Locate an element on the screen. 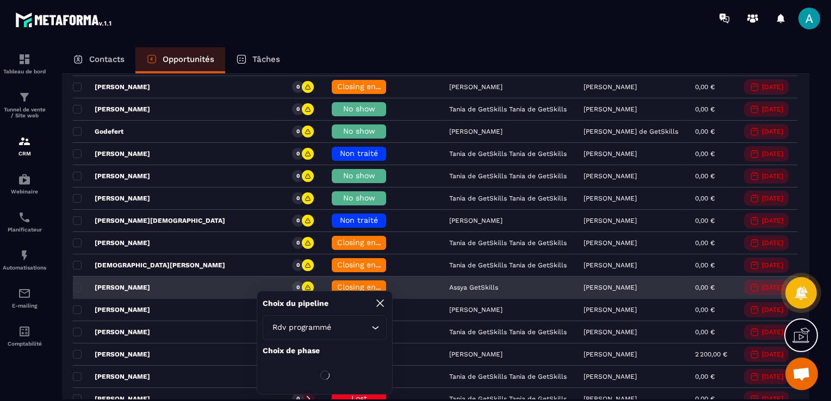  p: Tunnel de vente / Site web is located at coordinates (24, 113).